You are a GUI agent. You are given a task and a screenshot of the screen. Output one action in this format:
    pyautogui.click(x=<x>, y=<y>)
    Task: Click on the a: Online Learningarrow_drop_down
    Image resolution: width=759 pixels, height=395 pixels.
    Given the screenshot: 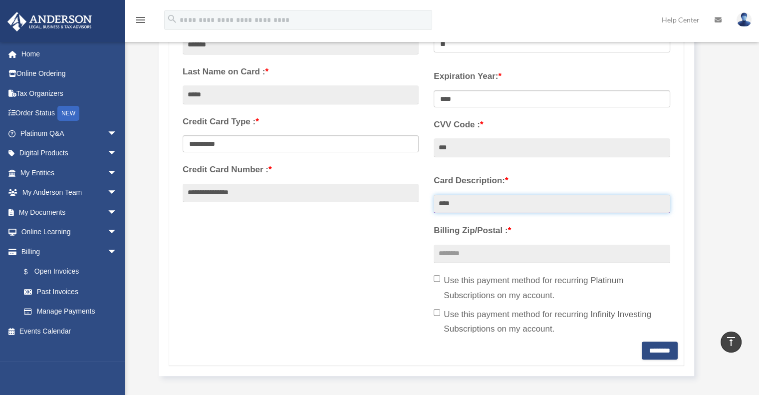 What is the action you would take?
    pyautogui.click(x=69, y=232)
    